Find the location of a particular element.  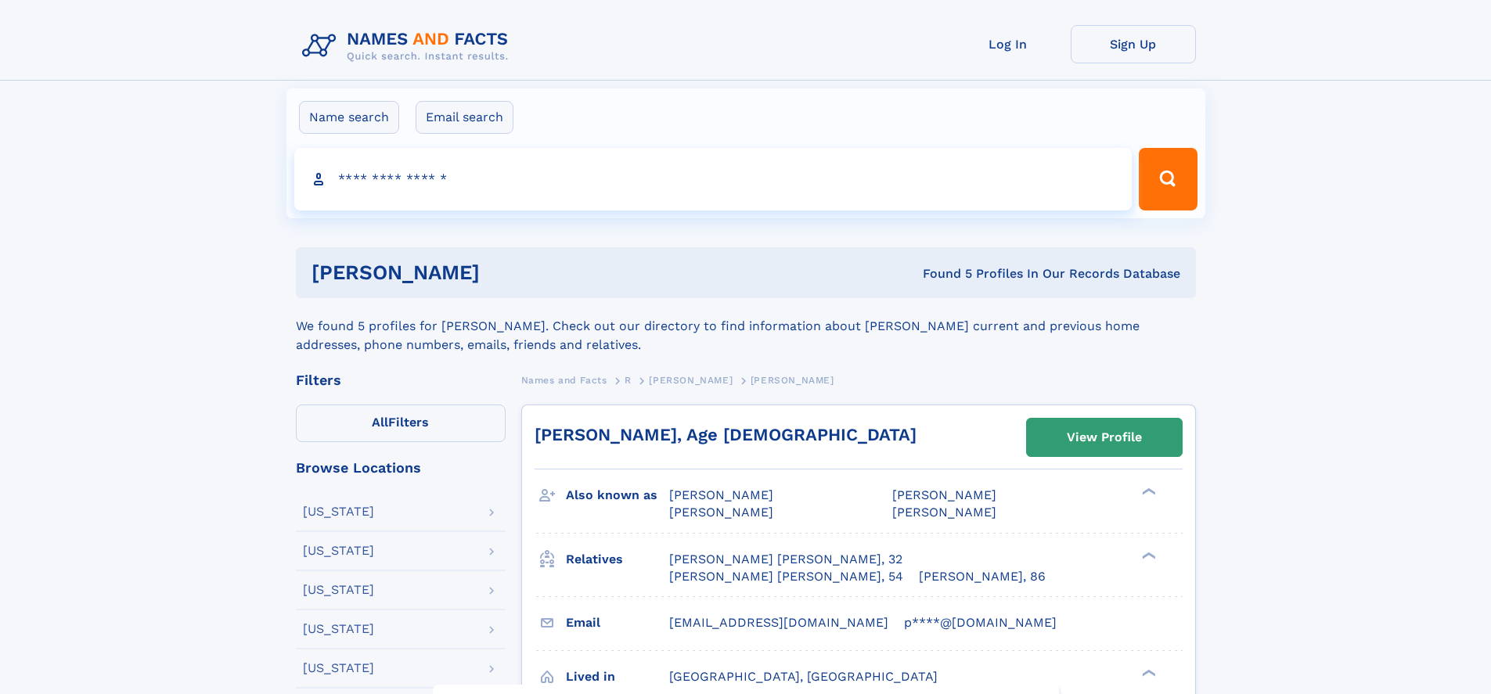

button: Search Button is located at coordinates (1168, 179).